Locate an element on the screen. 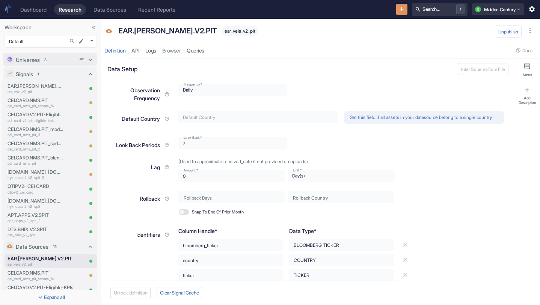 Image resolution: width=540 pixels, height=305 pixels. p: cei_card_nms_pit_3 is located at coordinates (35, 135).